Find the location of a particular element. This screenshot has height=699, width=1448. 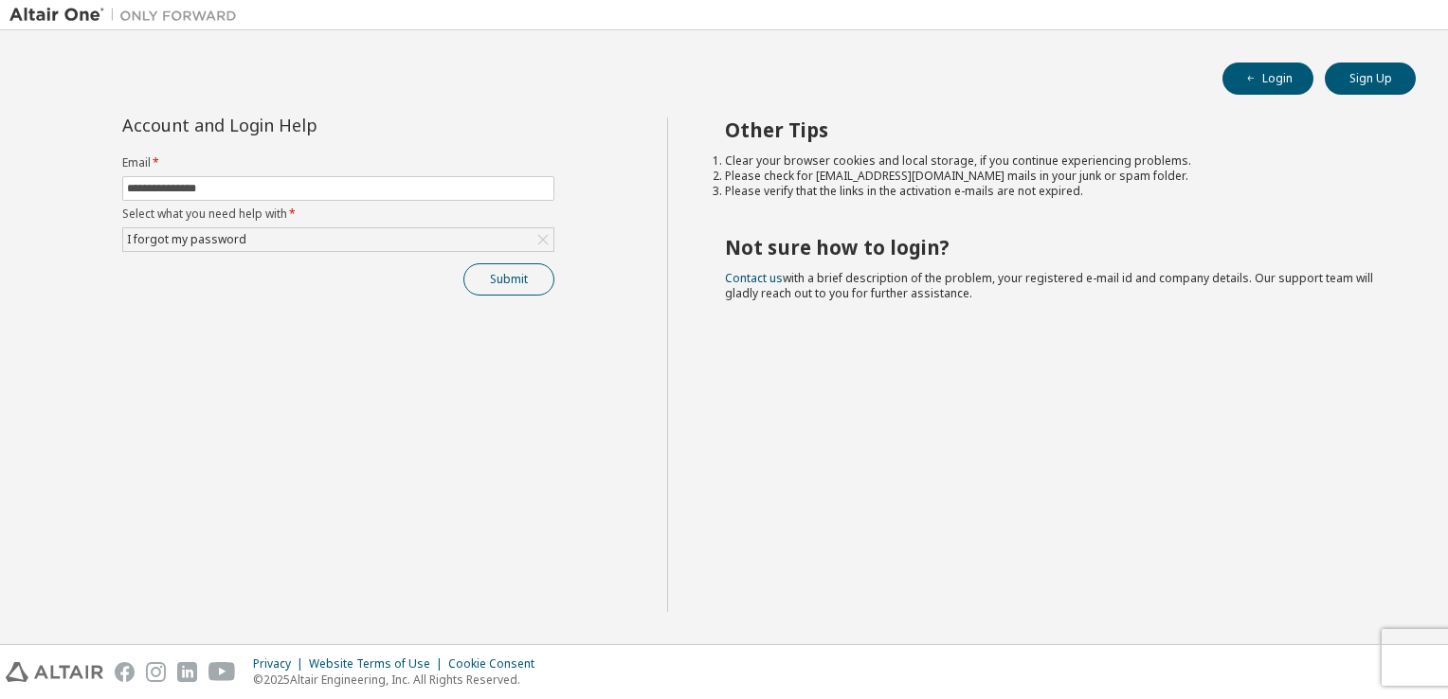

img: Altair One is located at coordinates (128, 15).